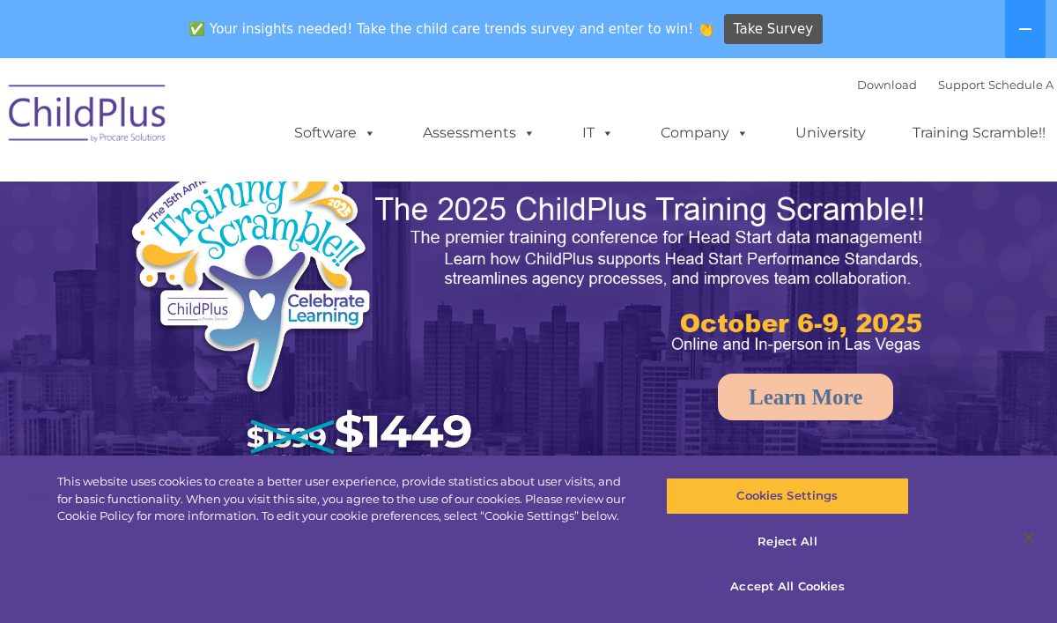  What do you see at coordinates (263, 122) in the screenshot?
I see `span: Last name` at bounding box center [263, 122].